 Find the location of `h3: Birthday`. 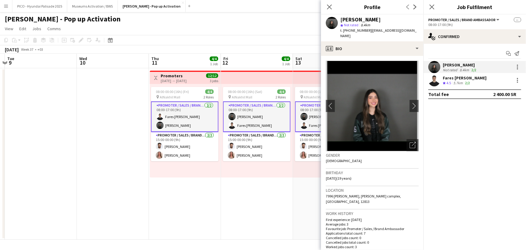

h3: Birthday is located at coordinates (372, 172).